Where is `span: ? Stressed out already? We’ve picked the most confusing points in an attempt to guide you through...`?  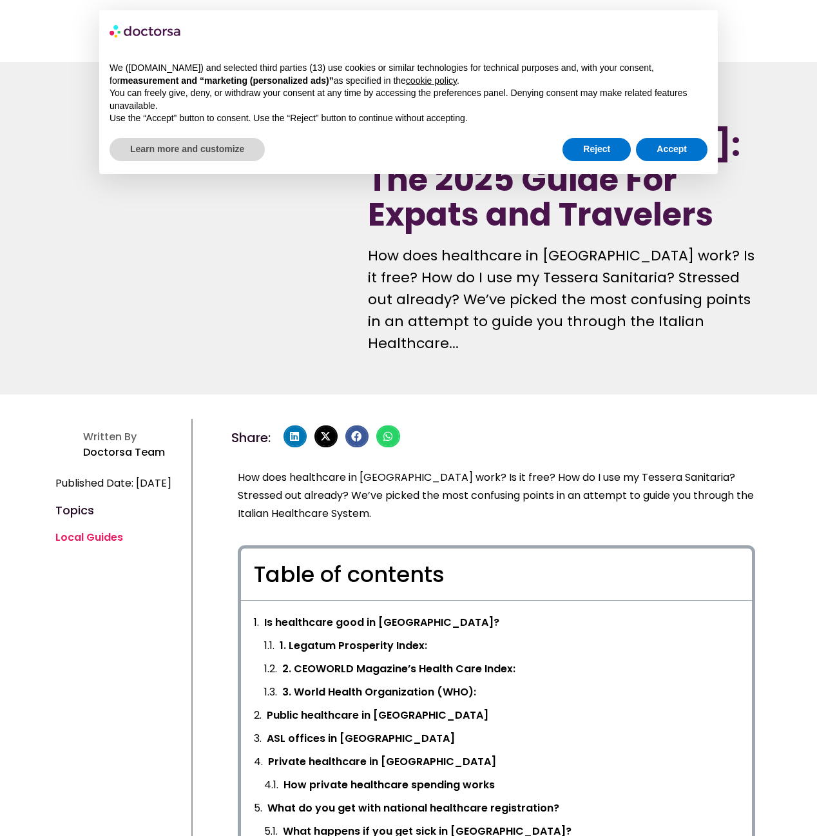 span: ? Stressed out already? We’ve picked the most confusing points in an attempt to guide you through... is located at coordinates (496, 495).